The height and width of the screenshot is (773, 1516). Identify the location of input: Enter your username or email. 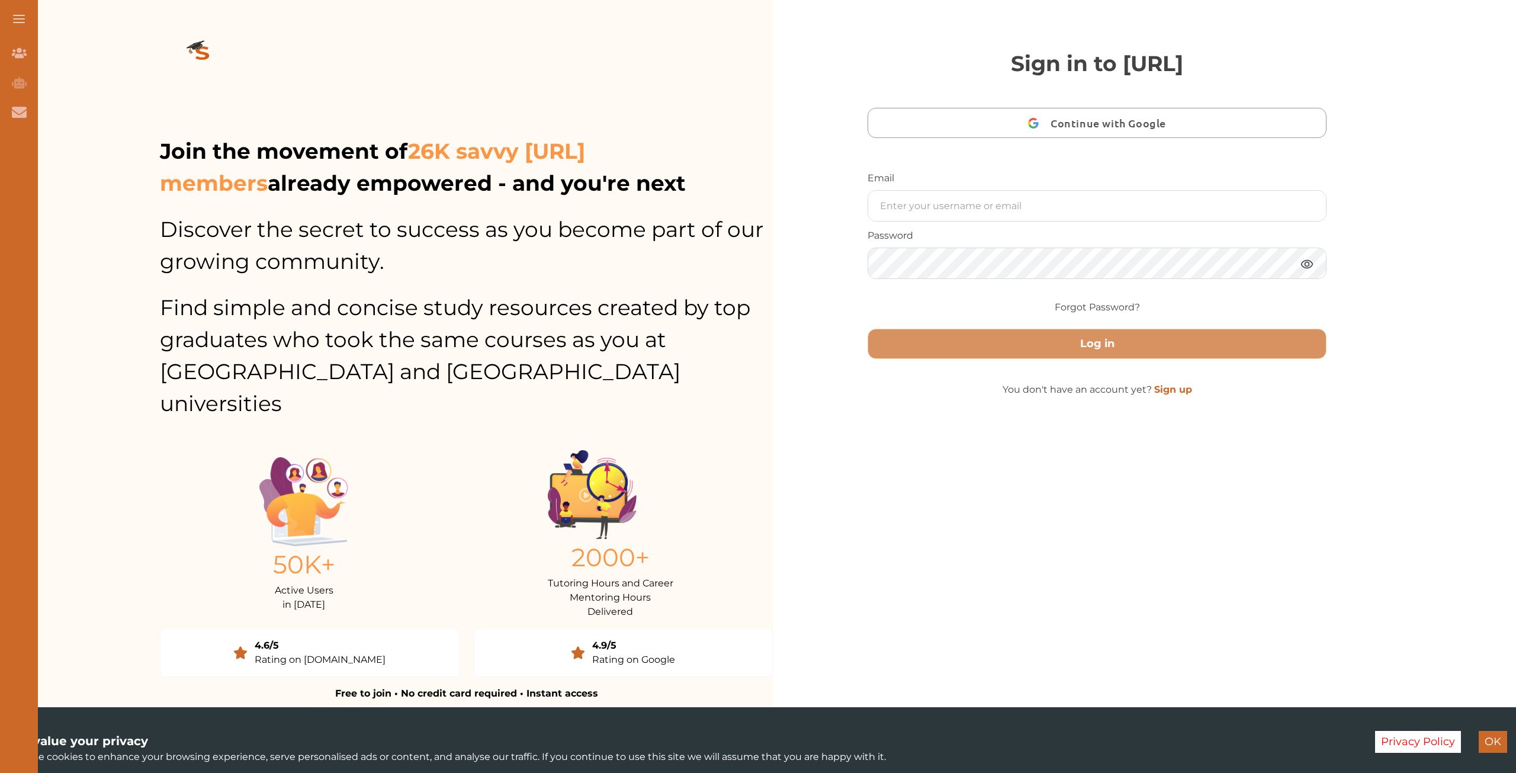
(1097, 206).